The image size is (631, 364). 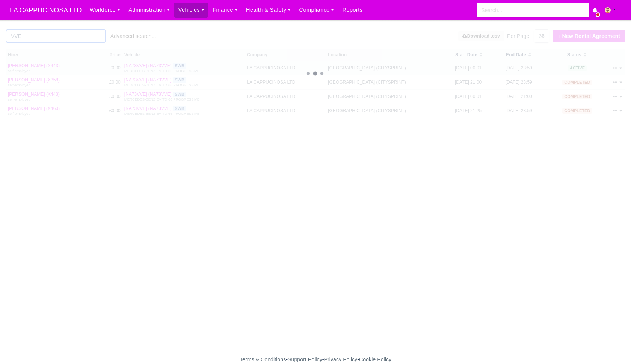 I want to click on div: Chat Widget, so click(x=612, y=346).